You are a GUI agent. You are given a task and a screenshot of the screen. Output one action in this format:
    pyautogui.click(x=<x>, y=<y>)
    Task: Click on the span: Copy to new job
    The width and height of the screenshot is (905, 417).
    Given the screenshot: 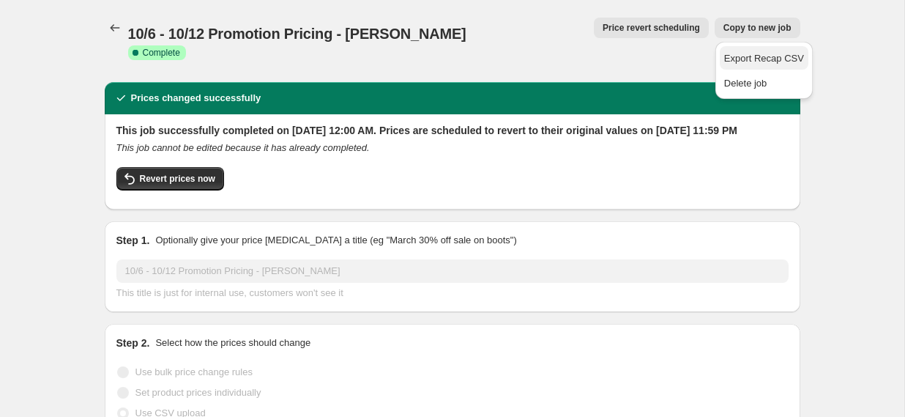 What is the action you would take?
    pyautogui.click(x=757, y=28)
    